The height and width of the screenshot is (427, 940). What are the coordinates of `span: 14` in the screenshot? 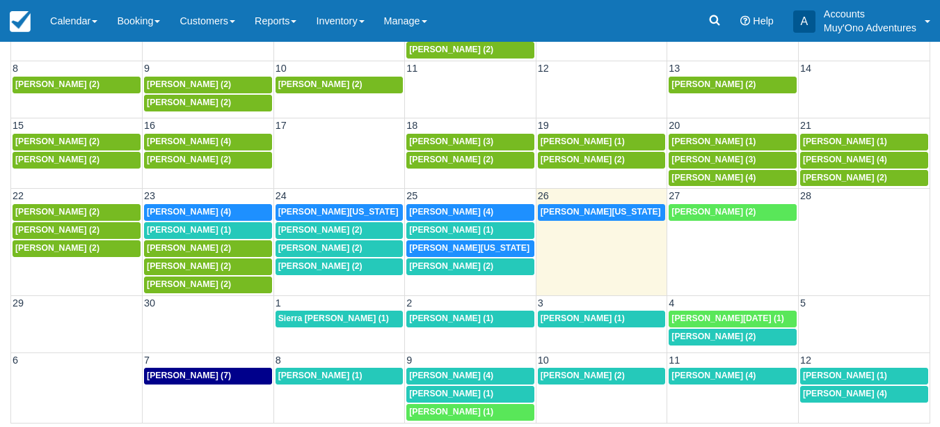 It's located at (806, 68).